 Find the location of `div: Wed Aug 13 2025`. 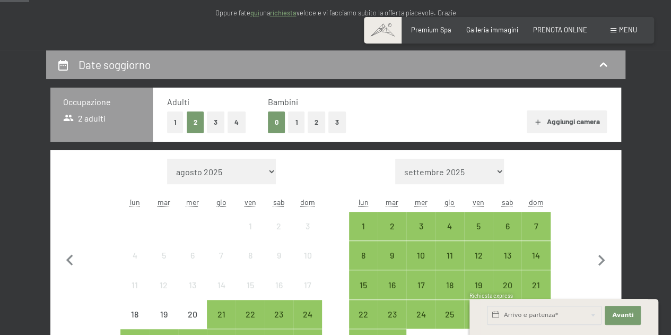

div: Wed Aug 13 2025 is located at coordinates (193, 284).